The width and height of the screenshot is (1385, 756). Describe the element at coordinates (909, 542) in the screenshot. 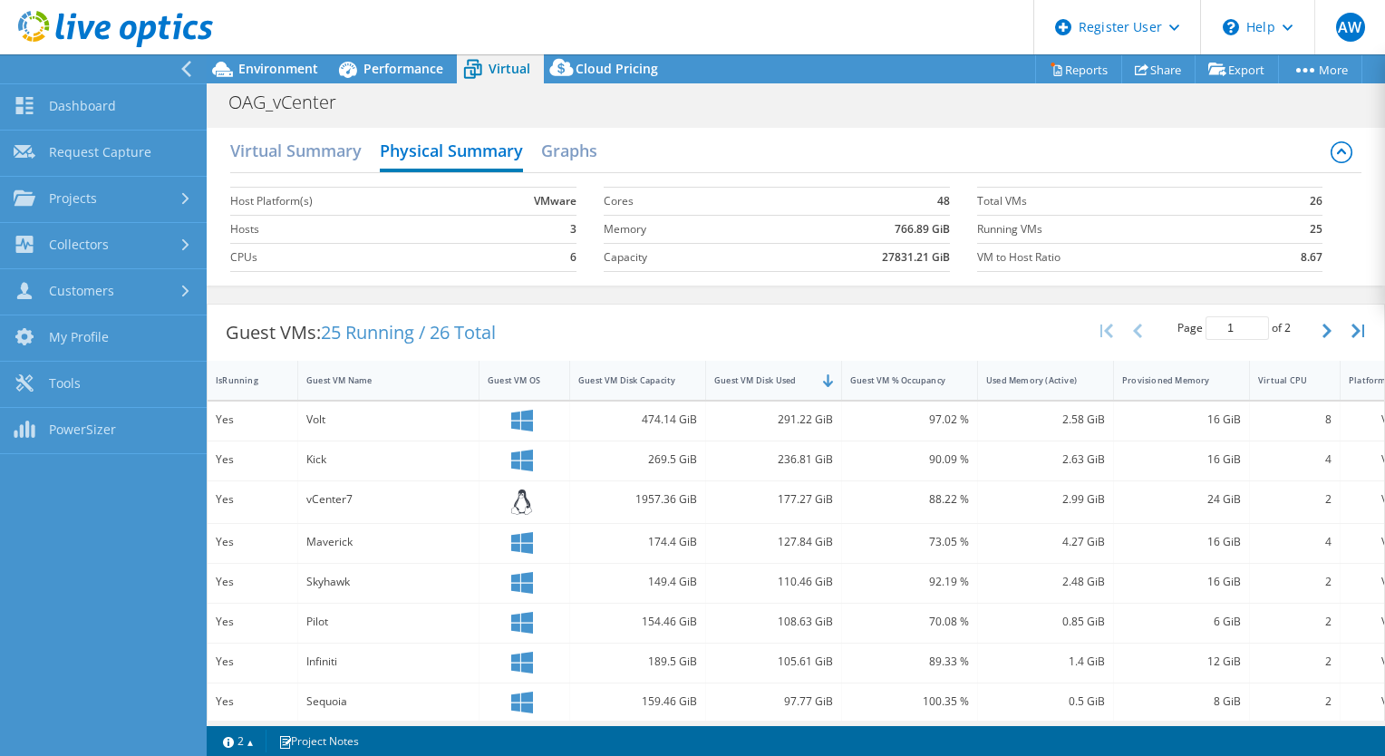

I see `div: 73.05 %` at that location.